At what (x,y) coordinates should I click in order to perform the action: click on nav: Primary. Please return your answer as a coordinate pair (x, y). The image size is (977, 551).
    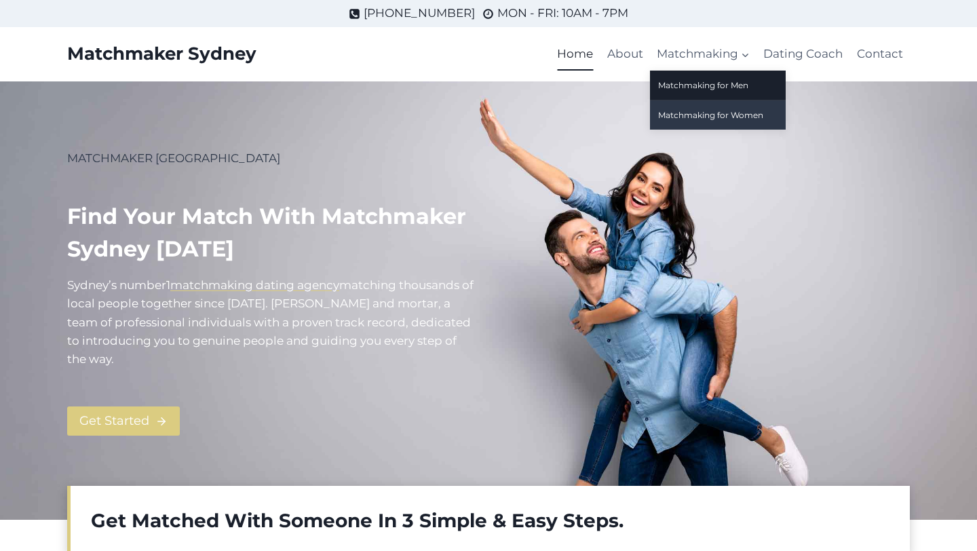
    Looking at the image, I should click on (730, 54).